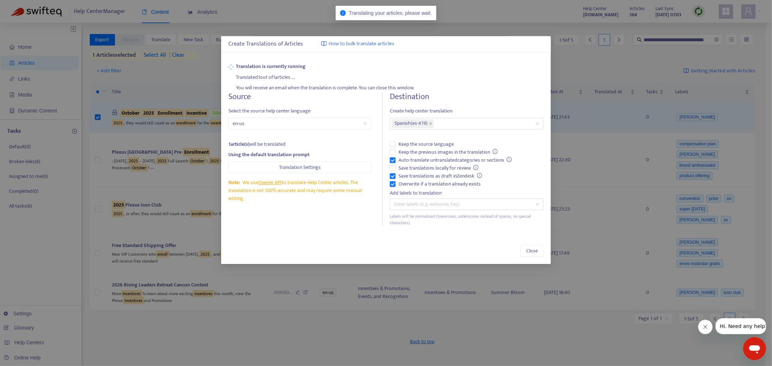  I want to click on div: Labels will be normalized (lowercase, underscores instead of spaces, no special characters)., so click(467, 220).